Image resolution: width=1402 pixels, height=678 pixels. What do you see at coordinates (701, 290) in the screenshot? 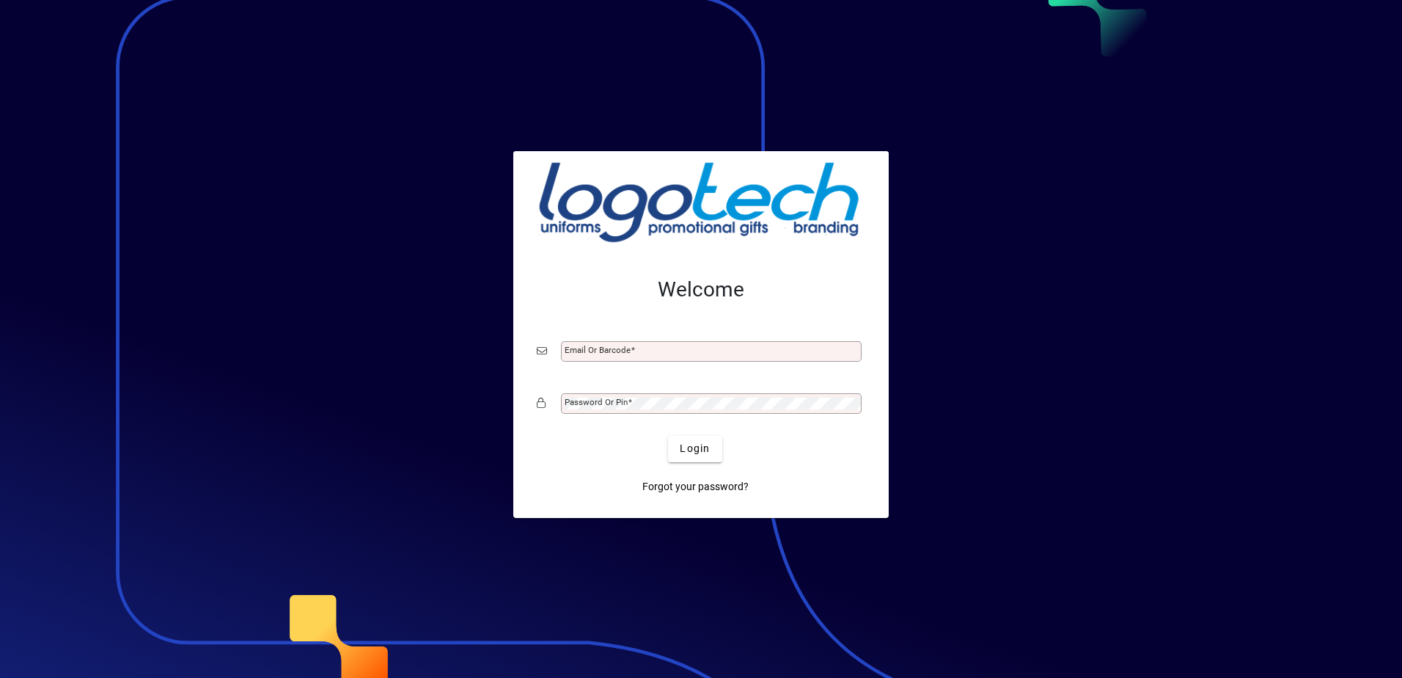
I see `h2: Welcome` at bounding box center [701, 290].